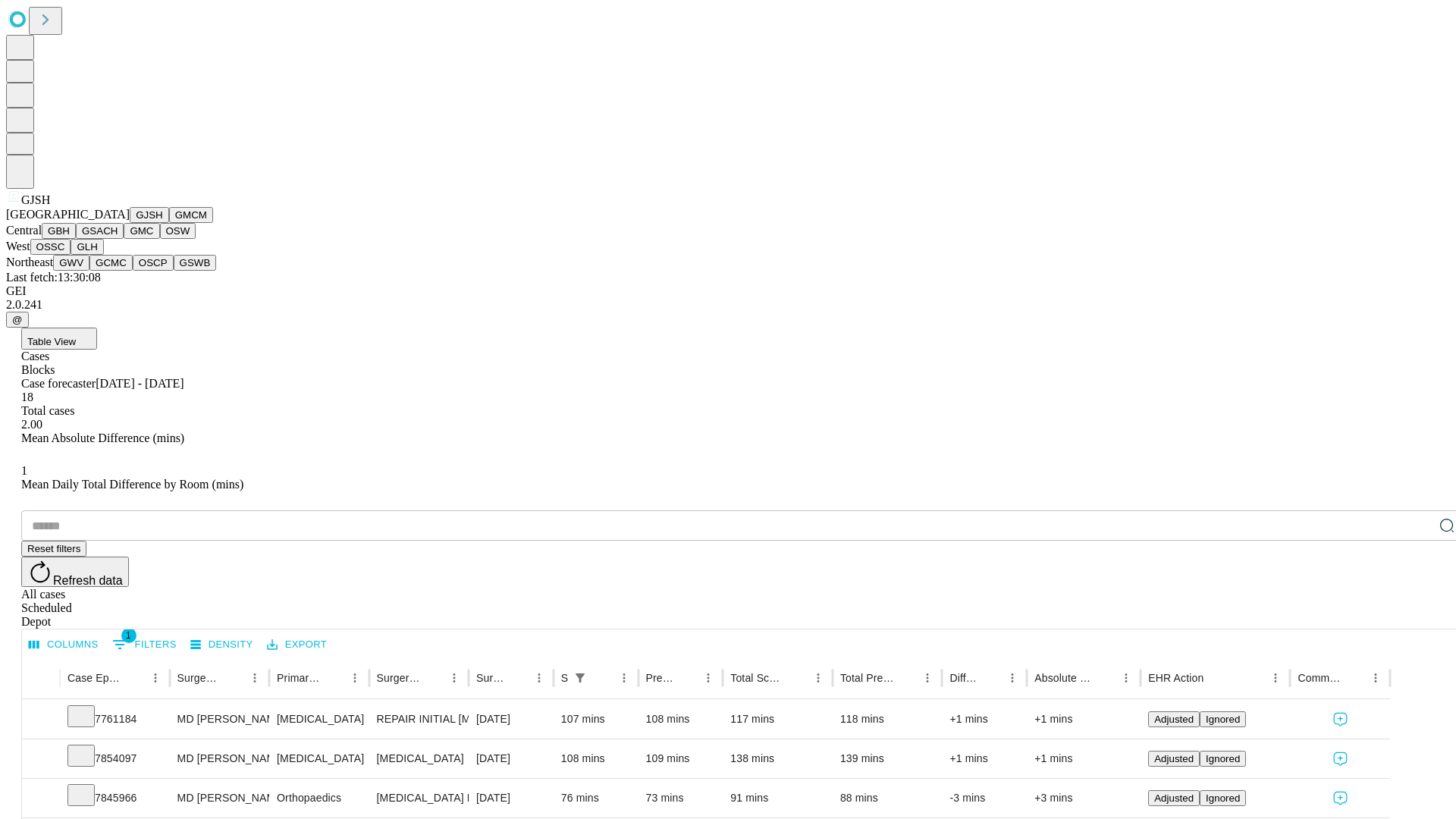 The image size is (1456, 819). Describe the element at coordinates (580, 677) in the screenshot. I see `div: 1 active filter` at that location.